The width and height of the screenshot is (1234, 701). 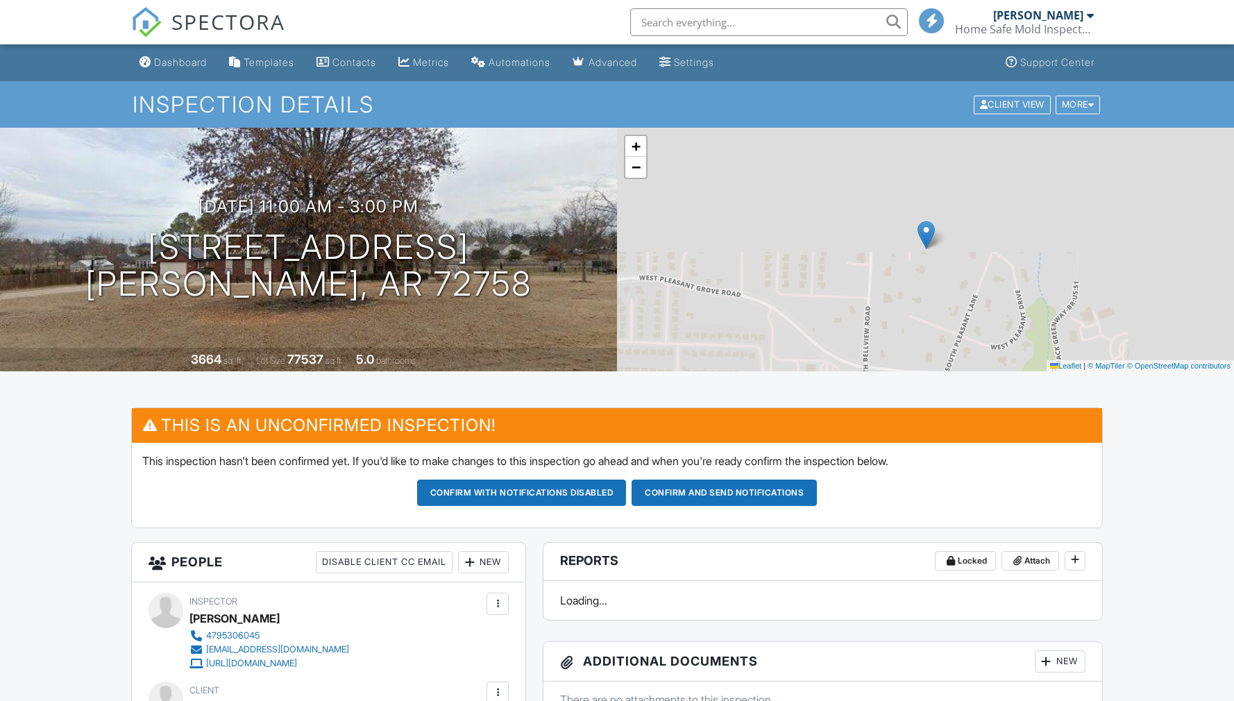 What do you see at coordinates (262, 62) in the screenshot?
I see `a: Templates` at bounding box center [262, 62].